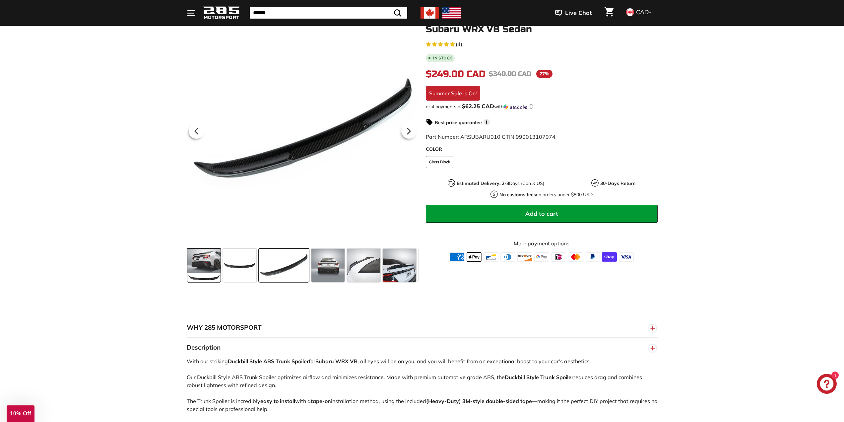  I want to click on img: shopify_pay, so click(609, 257).